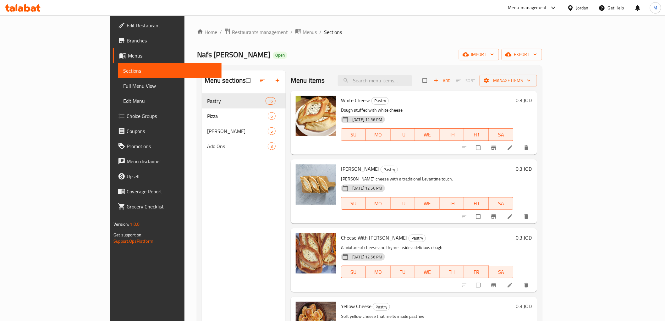 The image size is (665, 321). What do you see at coordinates (271, 131) in the screenshot?
I see `div: items` at bounding box center [271, 131].